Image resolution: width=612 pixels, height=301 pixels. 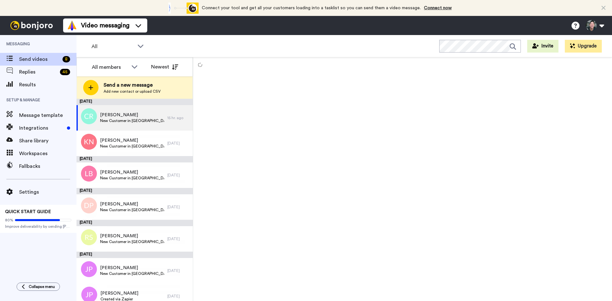 What do you see at coordinates (89, 174) in the screenshot?
I see `img: lb.png` at bounding box center [89, 174].